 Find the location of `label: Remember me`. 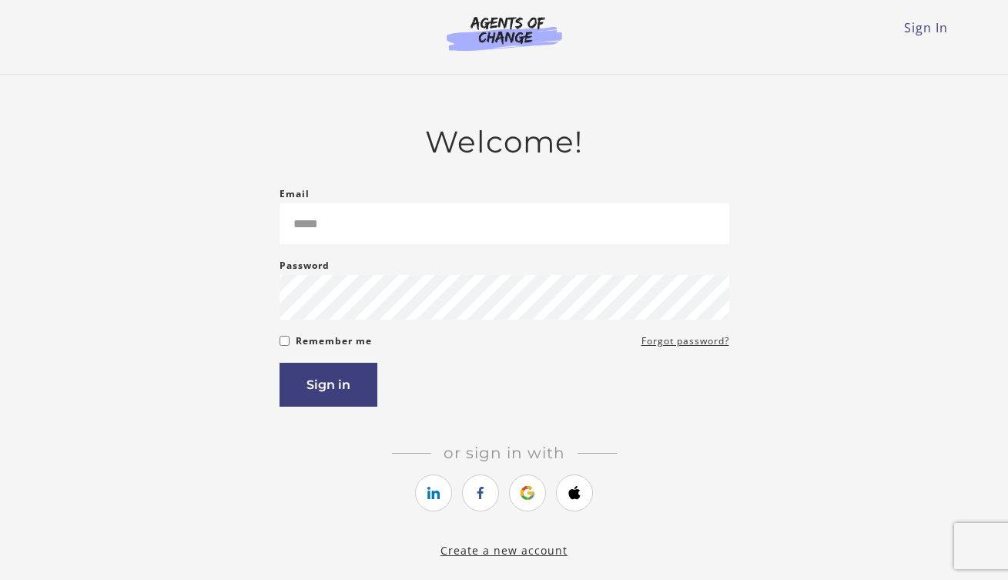

label: Remember me is located at coordinates (334, 341).